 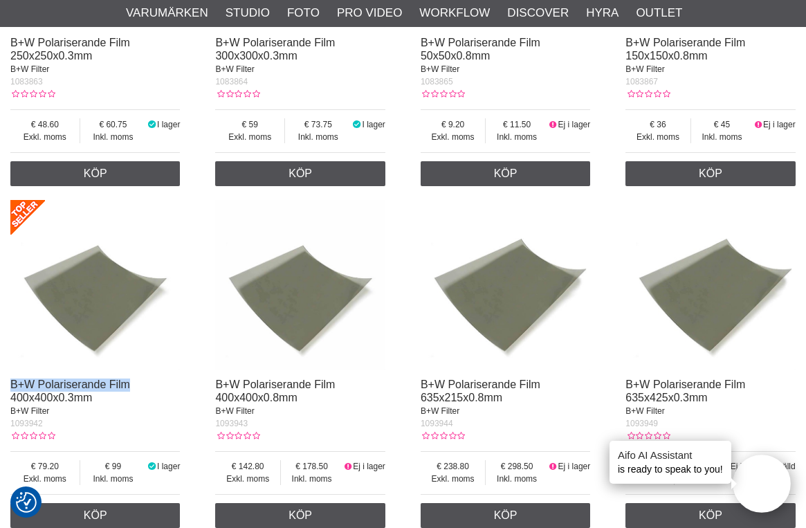 I want to click on img: B+W Polariserande Film 635x215x0.8mm, so click(x=505, y=284).